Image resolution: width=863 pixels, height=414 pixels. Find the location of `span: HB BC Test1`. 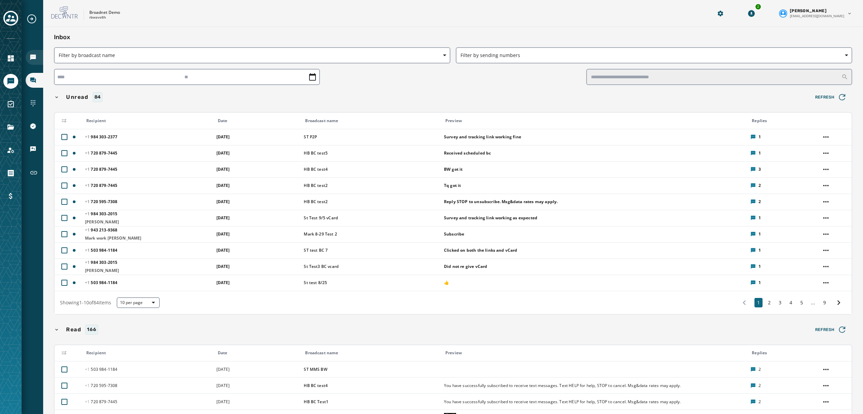

span: HB BC Test1 is located at coordinates (372, 402).